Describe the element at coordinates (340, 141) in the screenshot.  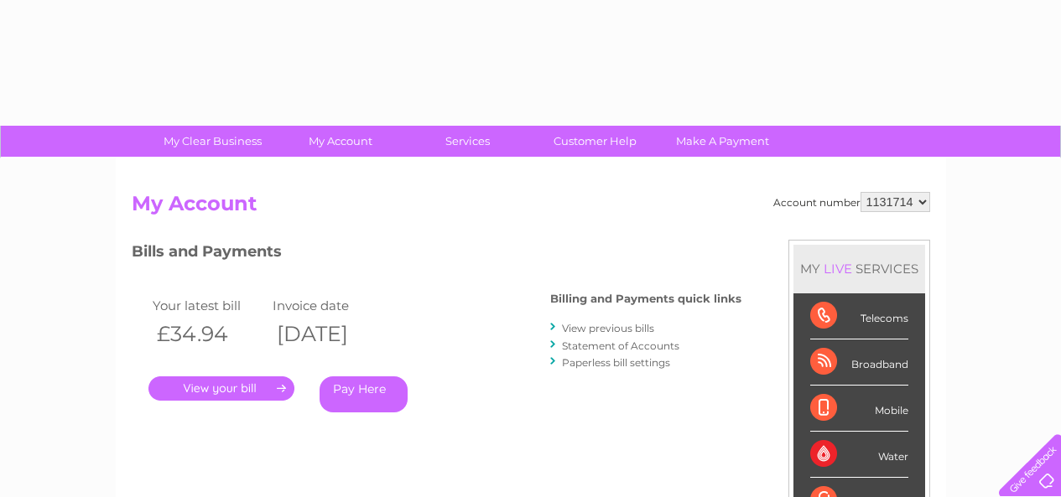
I see `a: My Account` at that location.